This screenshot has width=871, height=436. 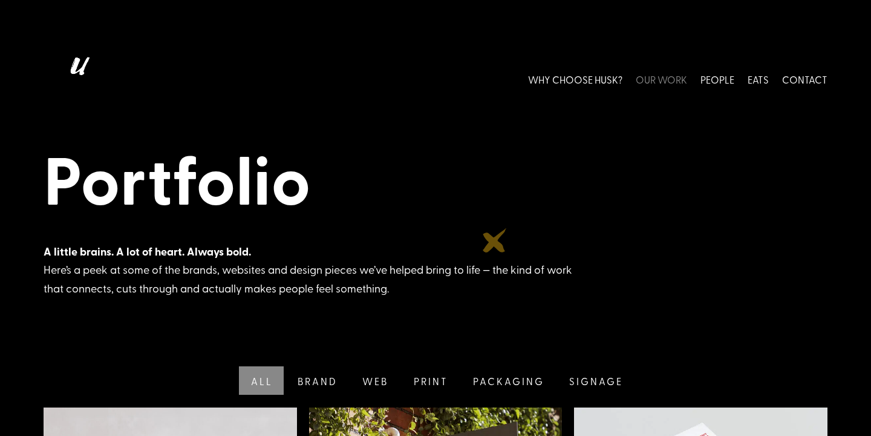 What do you see at coordinates (374, 380) in the screenshot?
I see `a: Web` at bounding box center [374, 380].